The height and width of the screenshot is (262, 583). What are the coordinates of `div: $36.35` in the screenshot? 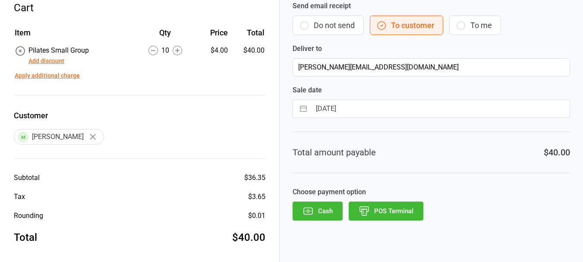 It's located at (255, 178).